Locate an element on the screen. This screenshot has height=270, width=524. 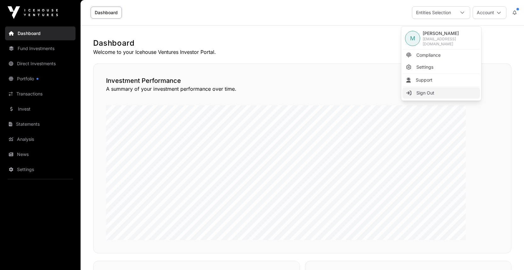
a: Analysis is located at coordinates (40, 139).